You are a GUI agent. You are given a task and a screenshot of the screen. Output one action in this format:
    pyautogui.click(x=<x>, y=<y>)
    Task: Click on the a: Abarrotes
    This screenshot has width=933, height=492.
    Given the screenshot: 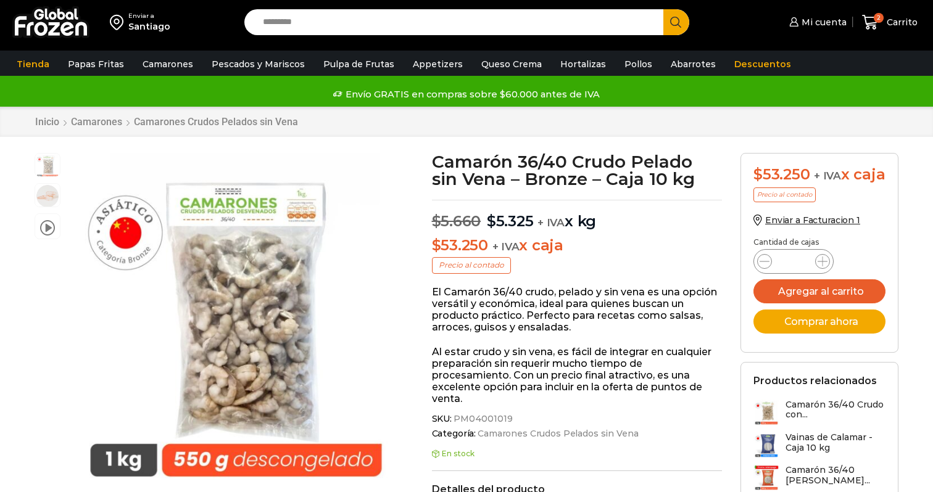 What is the action you would take?
    pyautogui.click(x=693, y=64)
    